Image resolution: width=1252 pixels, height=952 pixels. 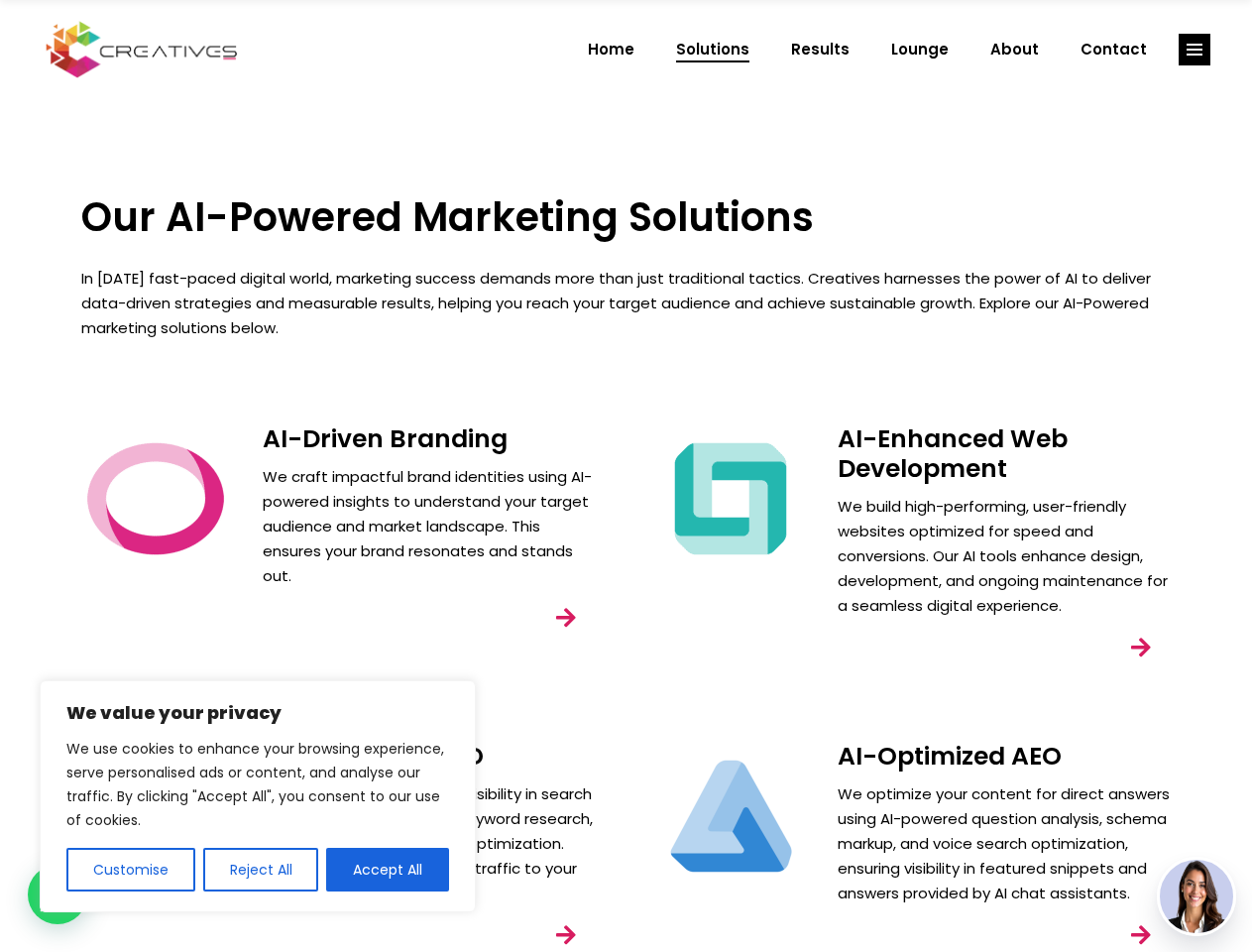 What do you see at coordinates (1004, 842) in the screenshot?
I see `p: We optimize your content for direct answers using AI-powered question analysis, schema markup, an...` at bounding box center [1004, 842].